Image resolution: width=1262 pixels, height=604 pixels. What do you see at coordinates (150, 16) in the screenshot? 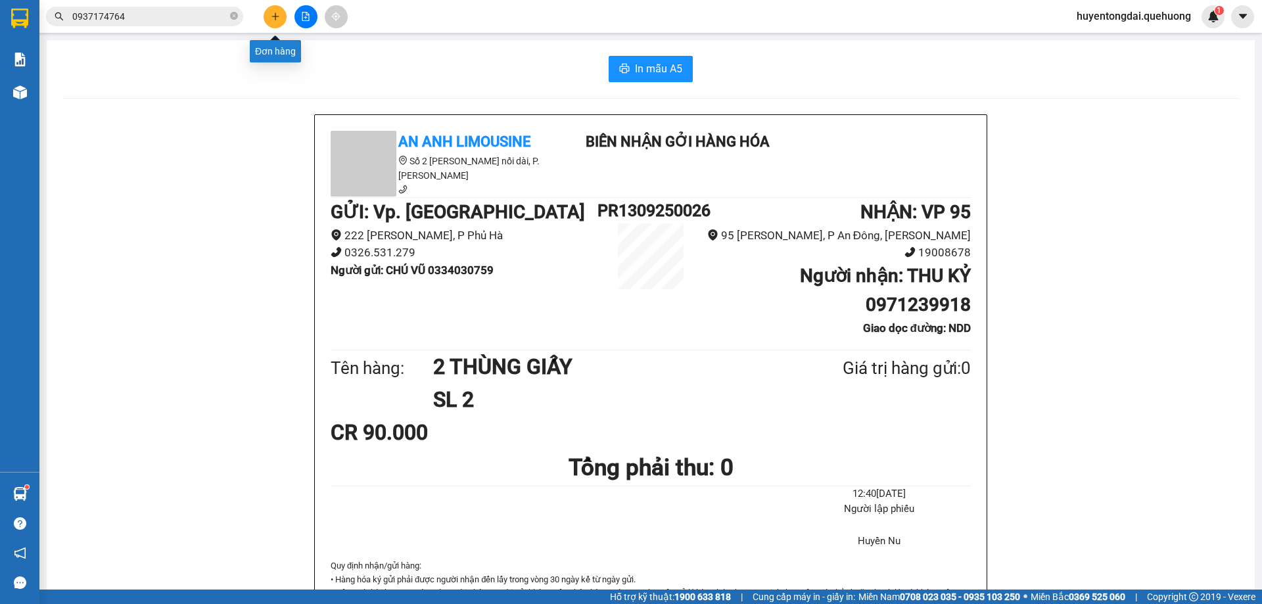
I see `input: Tìm tên, số ĐT hoặc mã đơn` at bounding box center [150, 16].